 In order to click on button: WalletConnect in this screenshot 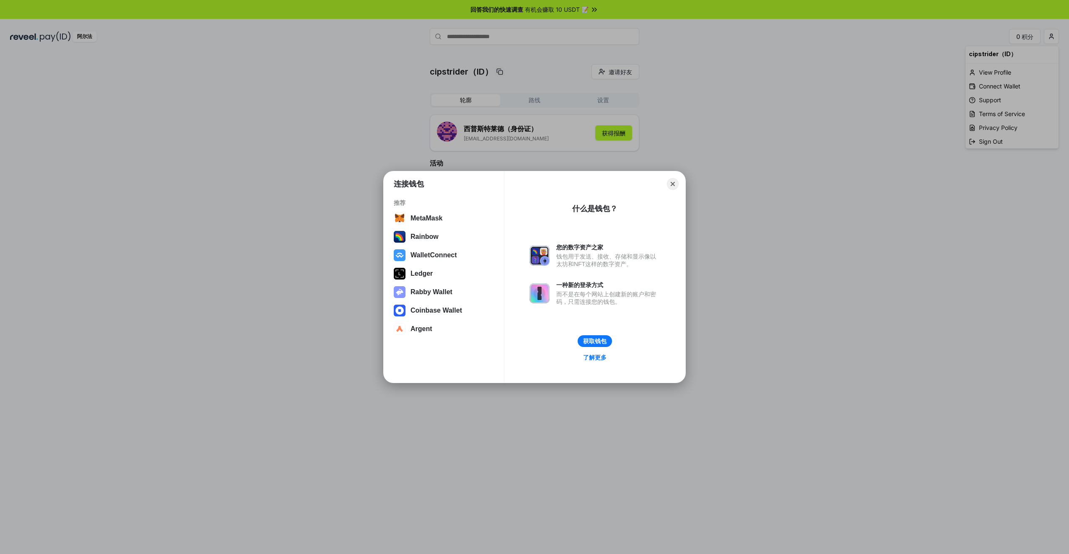, I will do `click(444, 255)`.